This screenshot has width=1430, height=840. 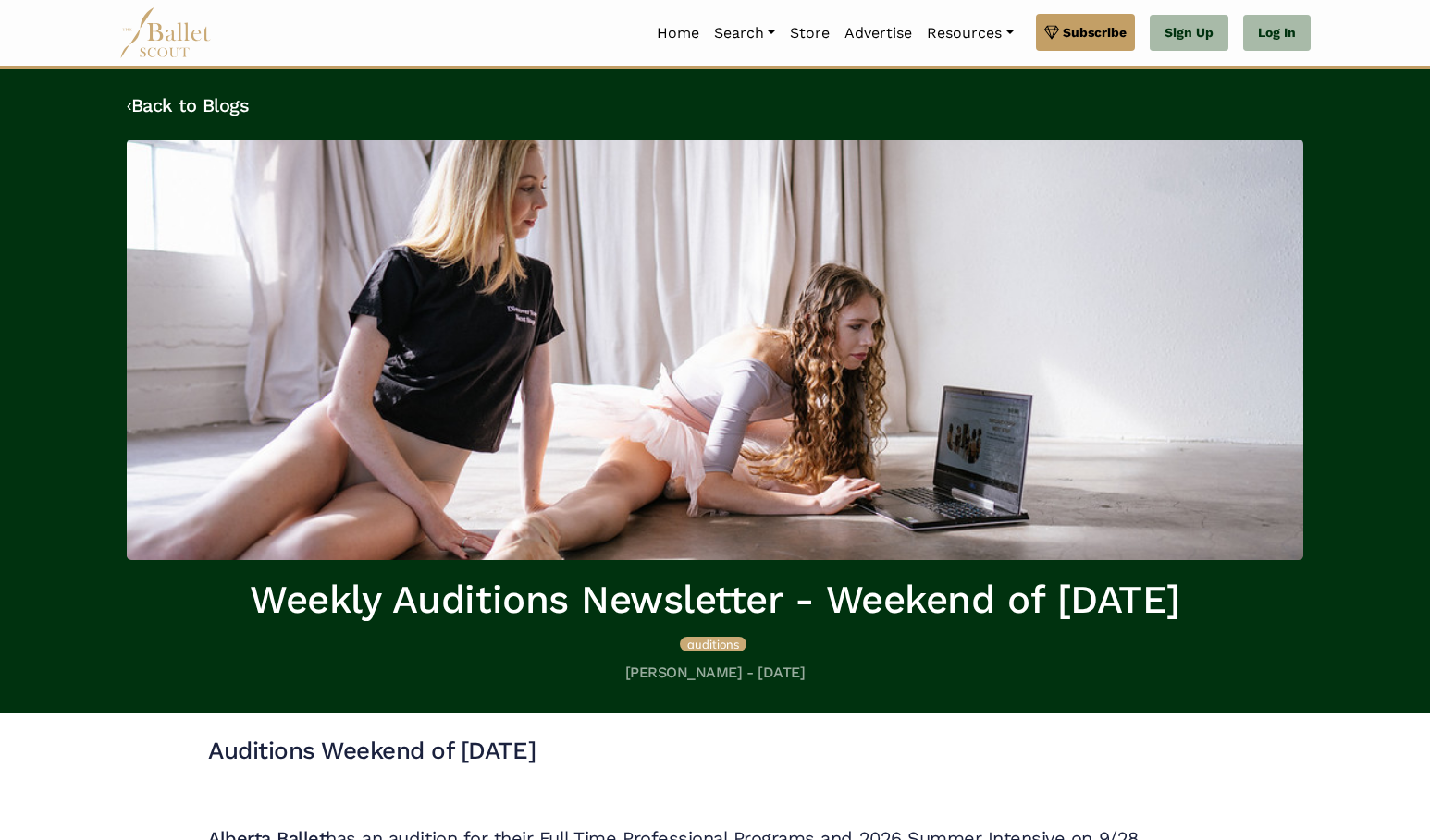 What do you see at coordinates (1094, 33) in the screenshot?
I see `span: Subscribe` at bounding box center [1094, 33].